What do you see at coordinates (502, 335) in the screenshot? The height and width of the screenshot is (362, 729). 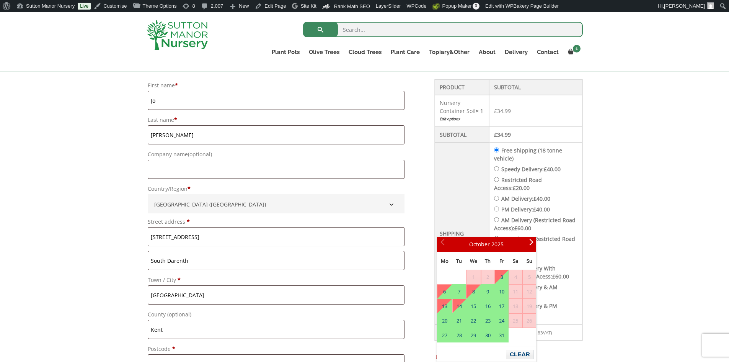 I see `a: 31` at bounding box center [502, 335].